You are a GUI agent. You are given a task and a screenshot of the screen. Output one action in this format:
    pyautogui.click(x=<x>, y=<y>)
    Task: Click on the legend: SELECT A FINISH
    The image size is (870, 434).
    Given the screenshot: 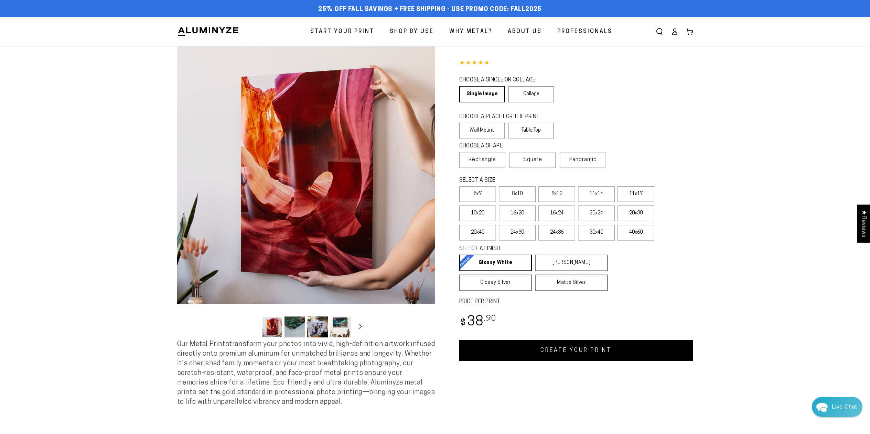 What is the action you would take?
    pyautogui.click(x=525, y=249)
    